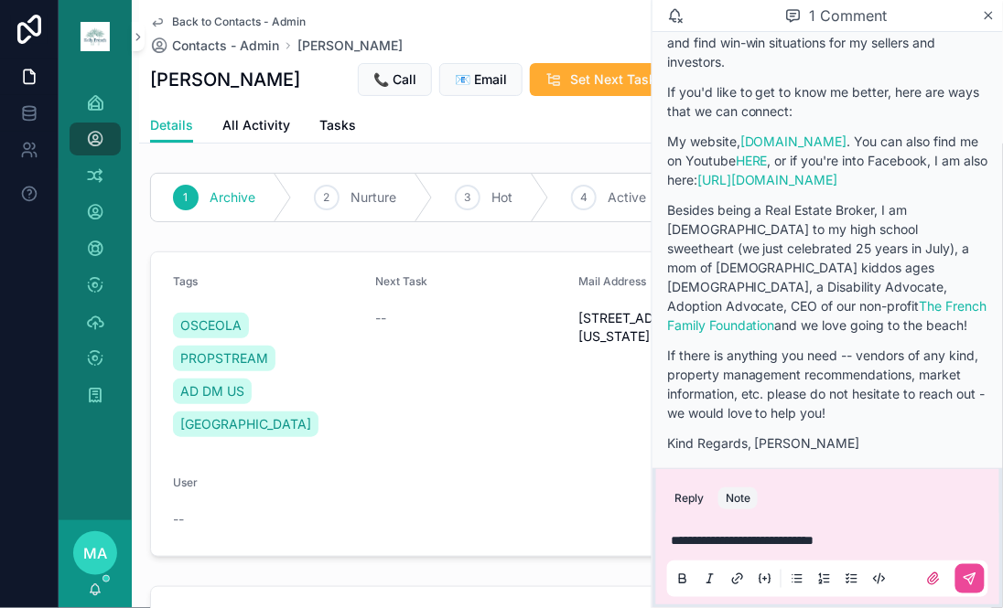 The width and height of the screenshot is (1003, 608). I want to click on span: User, so click(185, 482).